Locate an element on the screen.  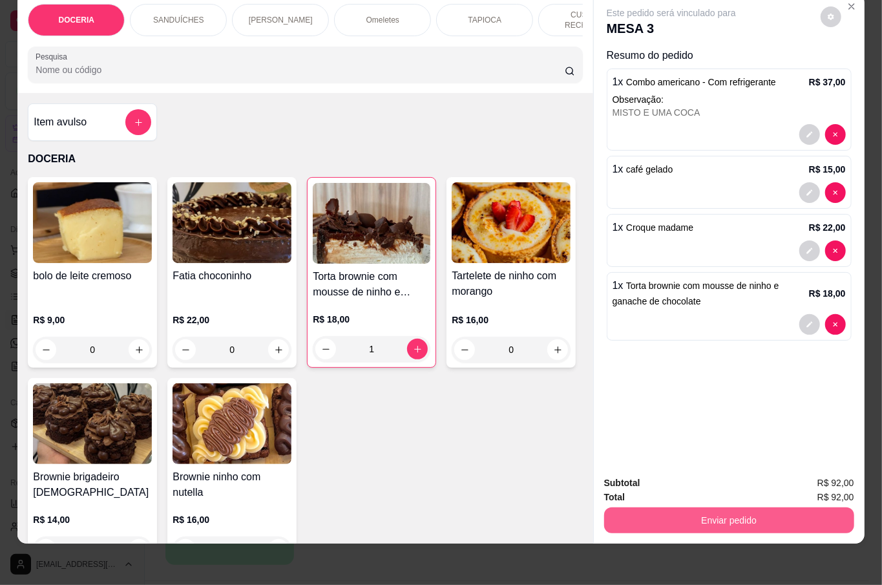
p: R$ 14,00 is located at coordinates (92, 519).